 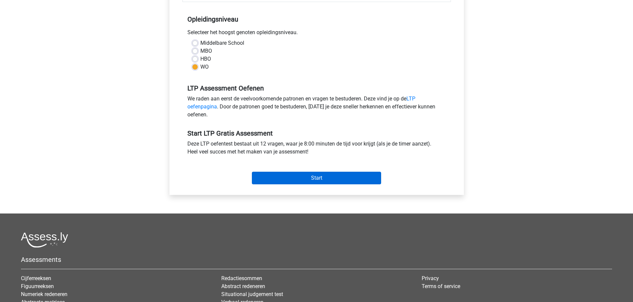 What do you see at coordinates (252, 295) in the screenshot?
I see `a: Situational judgement test` at bounding box center [252, 295].